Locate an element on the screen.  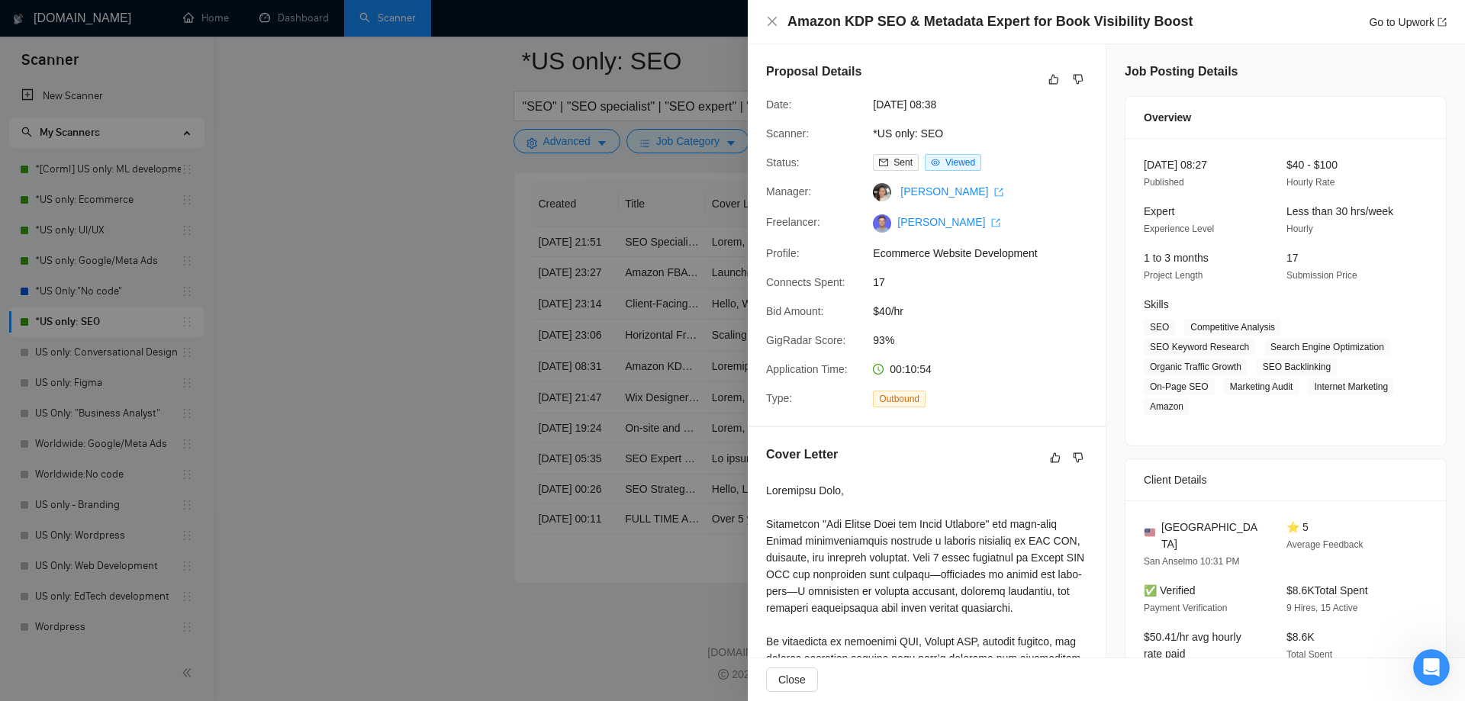
span: Marketing Audit is located at coordinates (1261, 387).